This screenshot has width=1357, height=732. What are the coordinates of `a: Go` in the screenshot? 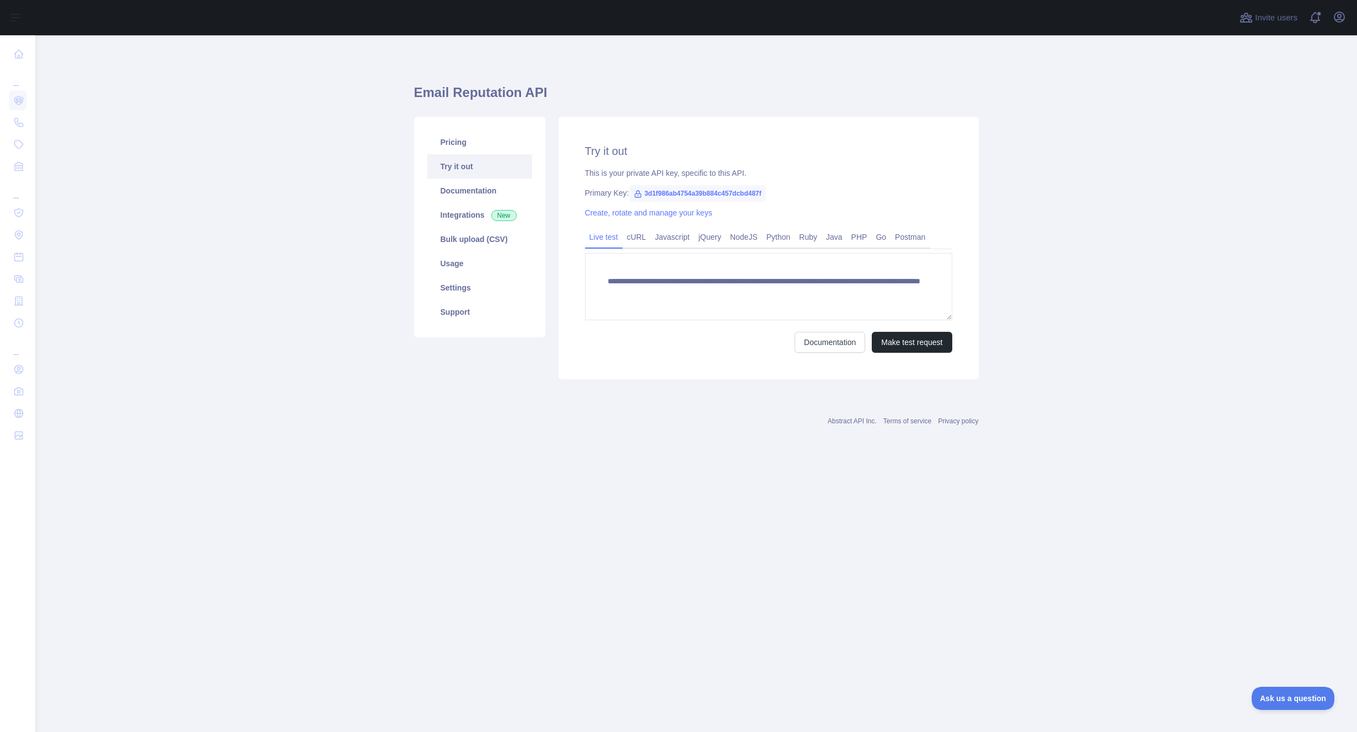 It's located at (881, 237).